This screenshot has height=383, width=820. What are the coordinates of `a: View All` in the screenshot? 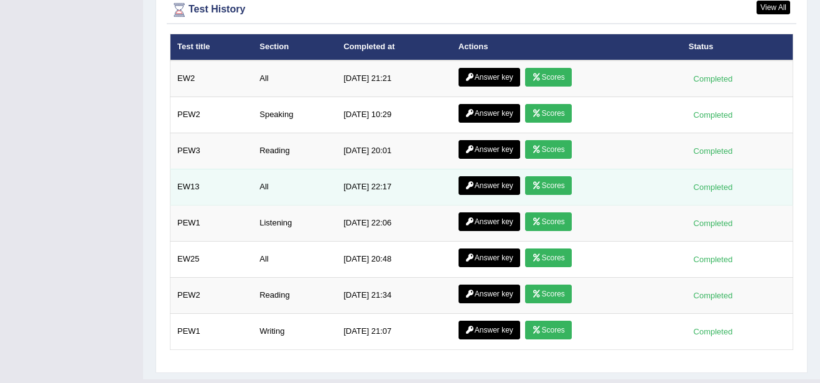 It's located at (773, 7).